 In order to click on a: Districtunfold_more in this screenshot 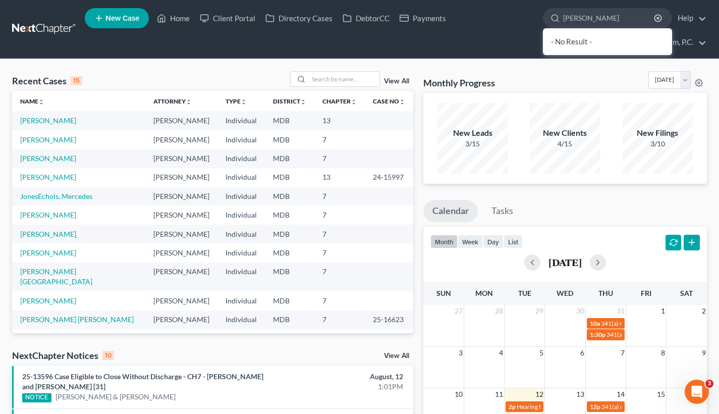, I will do `click(290, 101)`.